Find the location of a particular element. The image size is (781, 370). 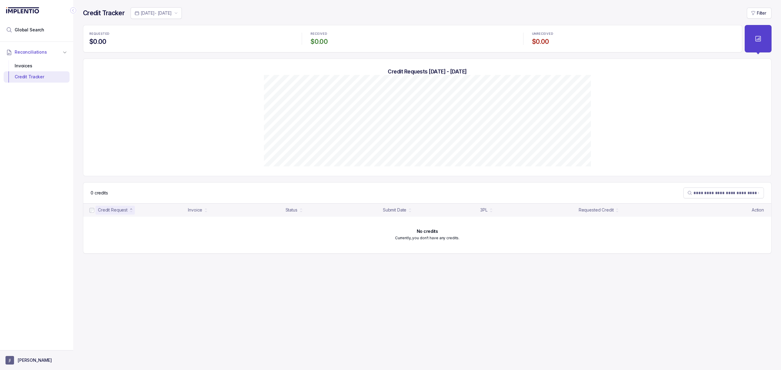

div: Status is located at coordinates (291, 210).